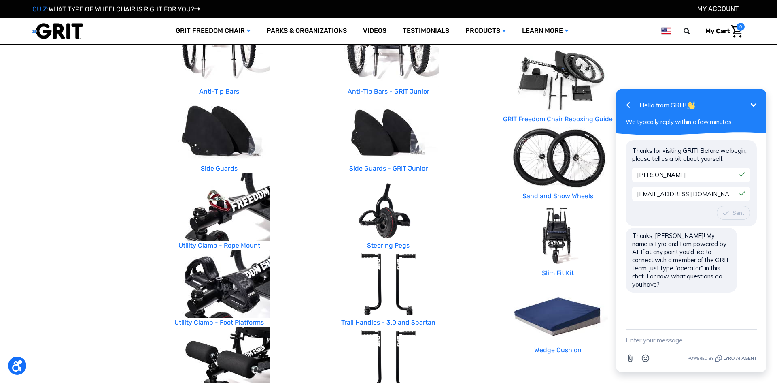 This screenshot has width=777, height=383. What do you see at coordinates (57, 31) in the screenshot?
I see `img: GRIT All-Terrain Wheelchair and Mobility Equipment` at bounding box center [57, 31].